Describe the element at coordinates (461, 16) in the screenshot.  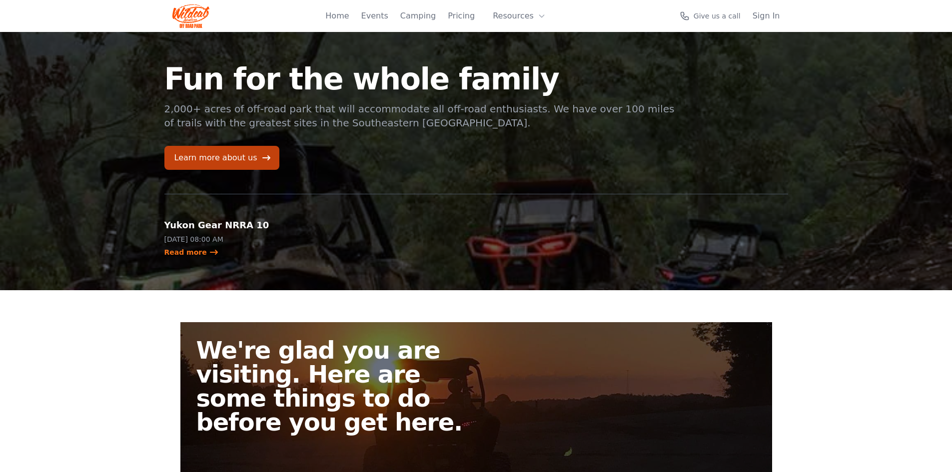
I see `a: Pricing` at that location.